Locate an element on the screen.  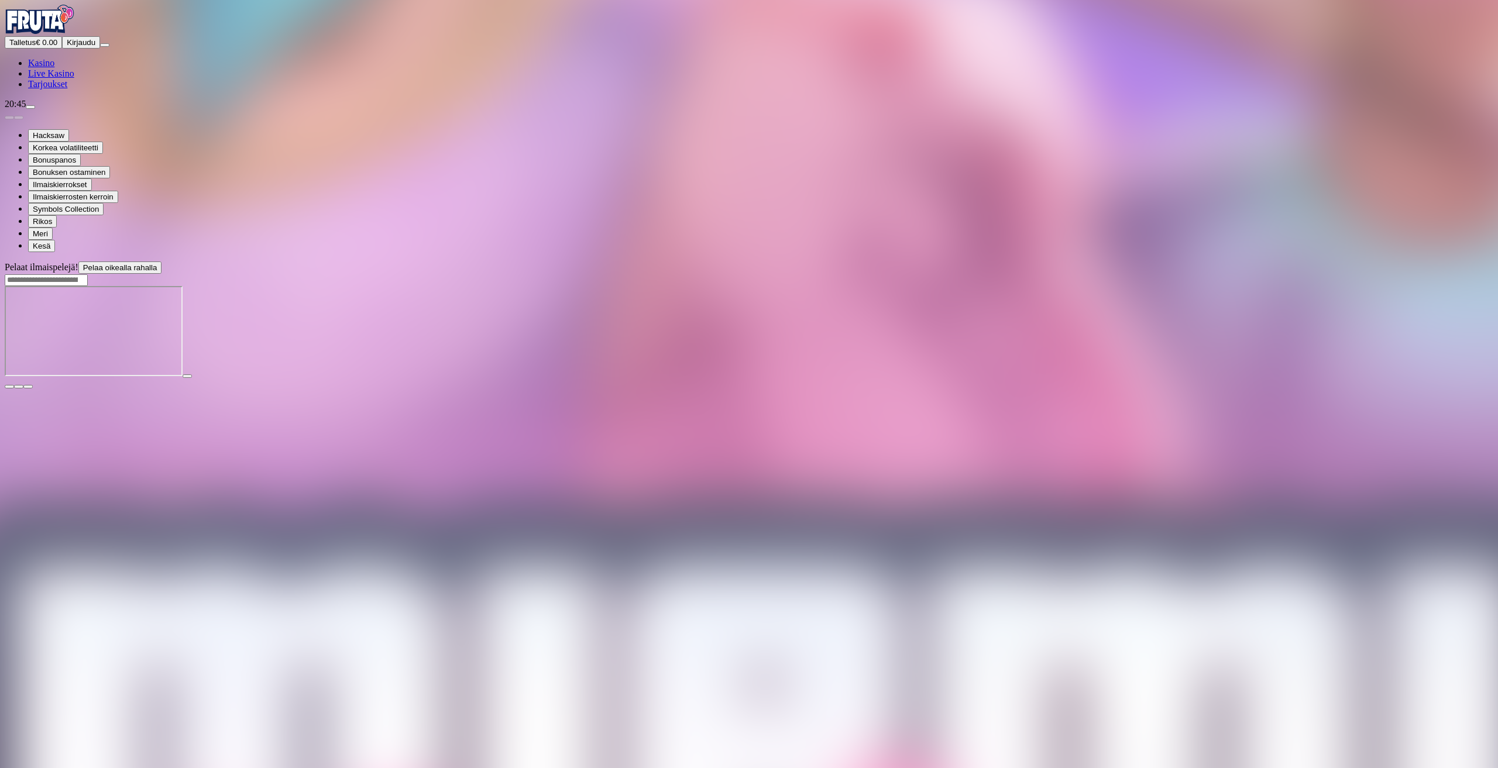
button: Talletusplus icon€ 0.00 is located at coordinates (33, 42).